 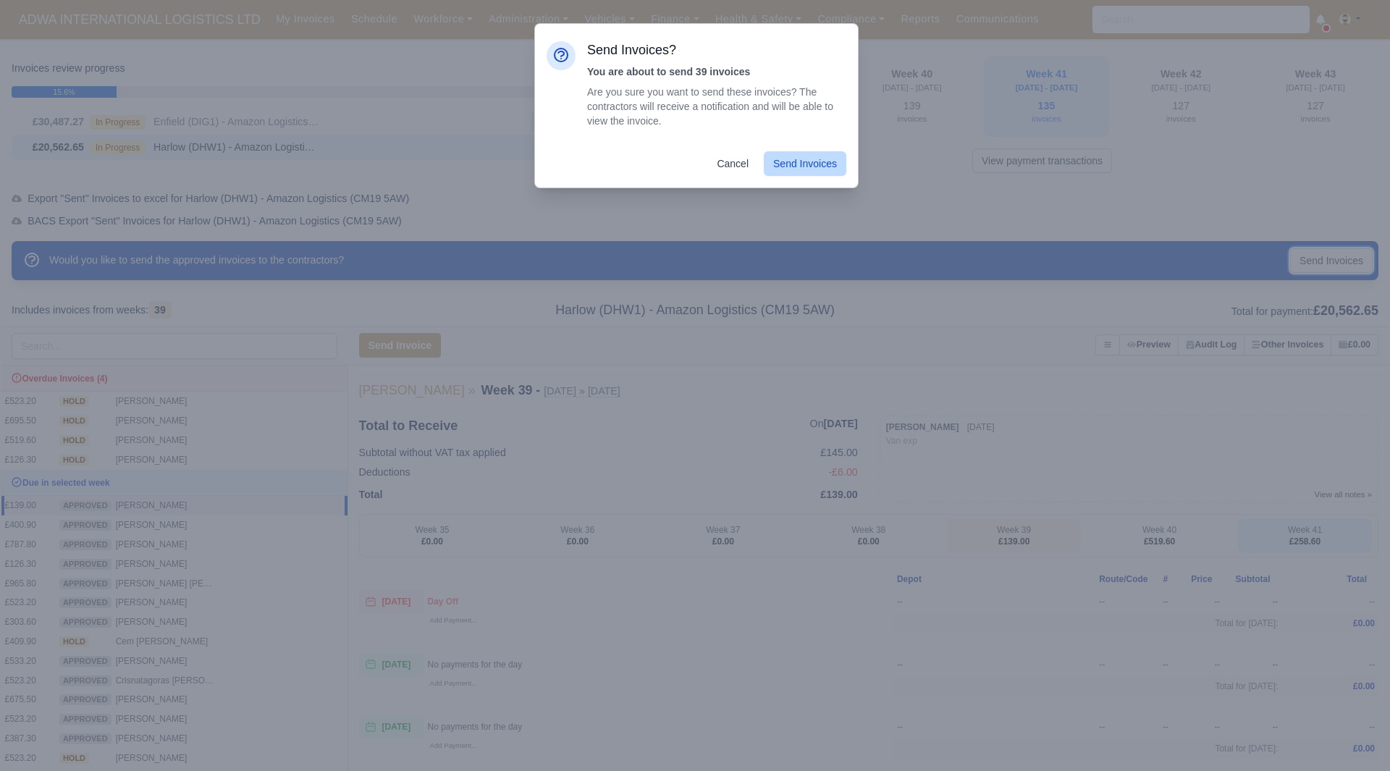 What do you see at coordinates (717, 72) in the screenshot?
I see `div: You are about to send 39 invoices` at bounding box center [717, 72].